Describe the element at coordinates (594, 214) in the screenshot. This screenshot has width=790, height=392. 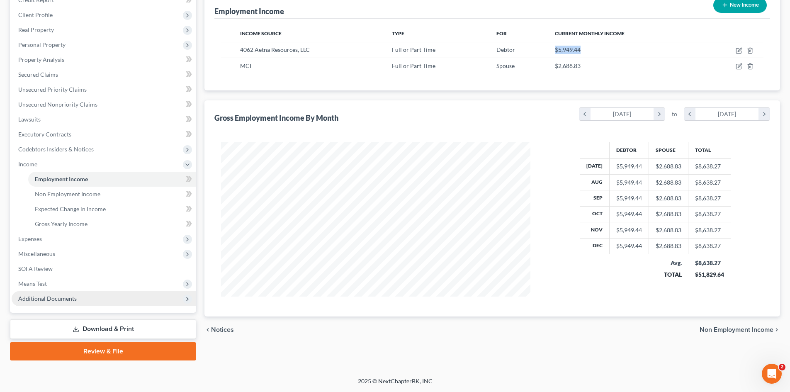
I see `th: Oct` at that location.